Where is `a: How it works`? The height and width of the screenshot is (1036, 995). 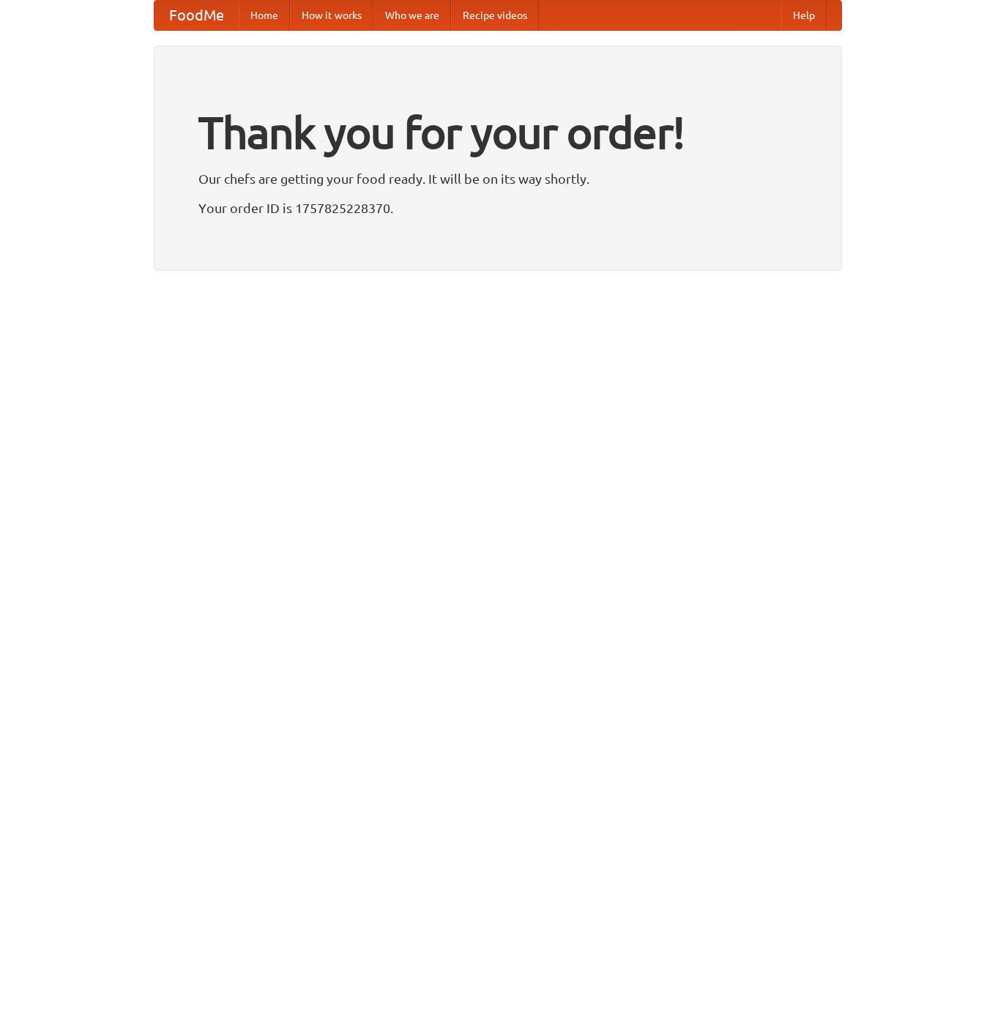 a: How it works is located at coordinates (332, 15).